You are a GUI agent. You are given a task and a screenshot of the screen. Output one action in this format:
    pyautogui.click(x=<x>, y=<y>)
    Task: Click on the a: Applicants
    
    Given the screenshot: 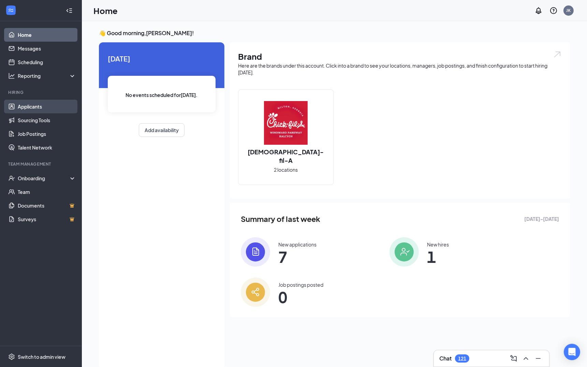 What is the action you would take?
    pyautogui.click(x=47, y=106)
    